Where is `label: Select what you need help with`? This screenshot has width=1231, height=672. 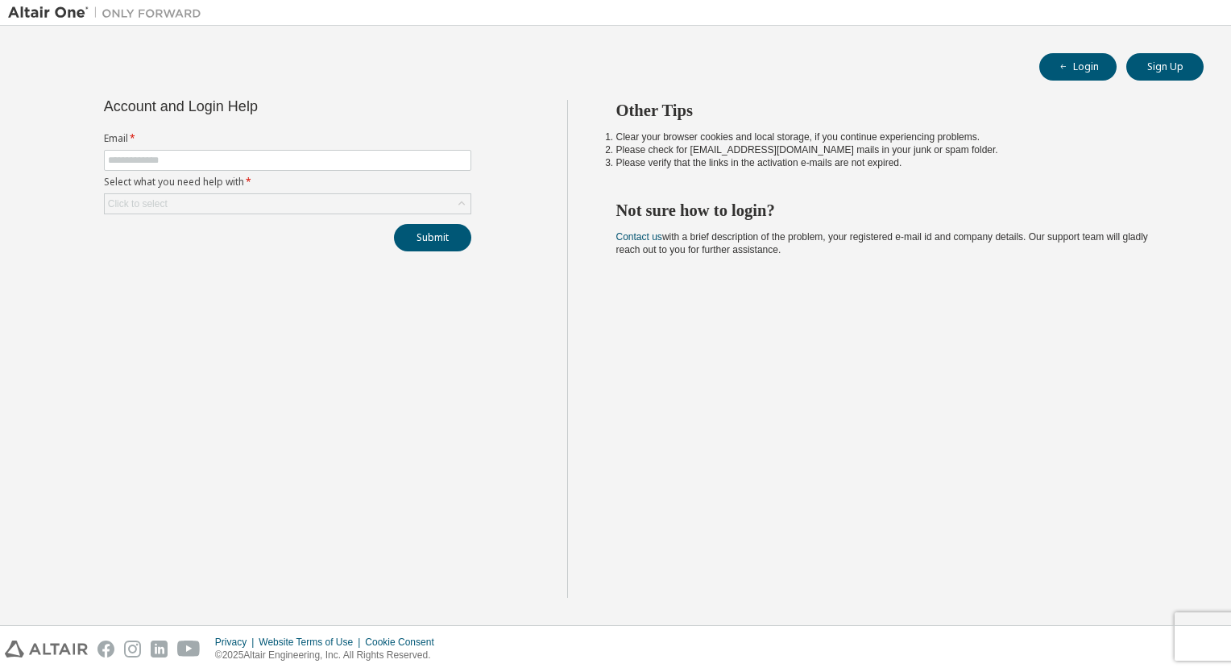 label: Select what you need help with is located at coordinates (288, 182).